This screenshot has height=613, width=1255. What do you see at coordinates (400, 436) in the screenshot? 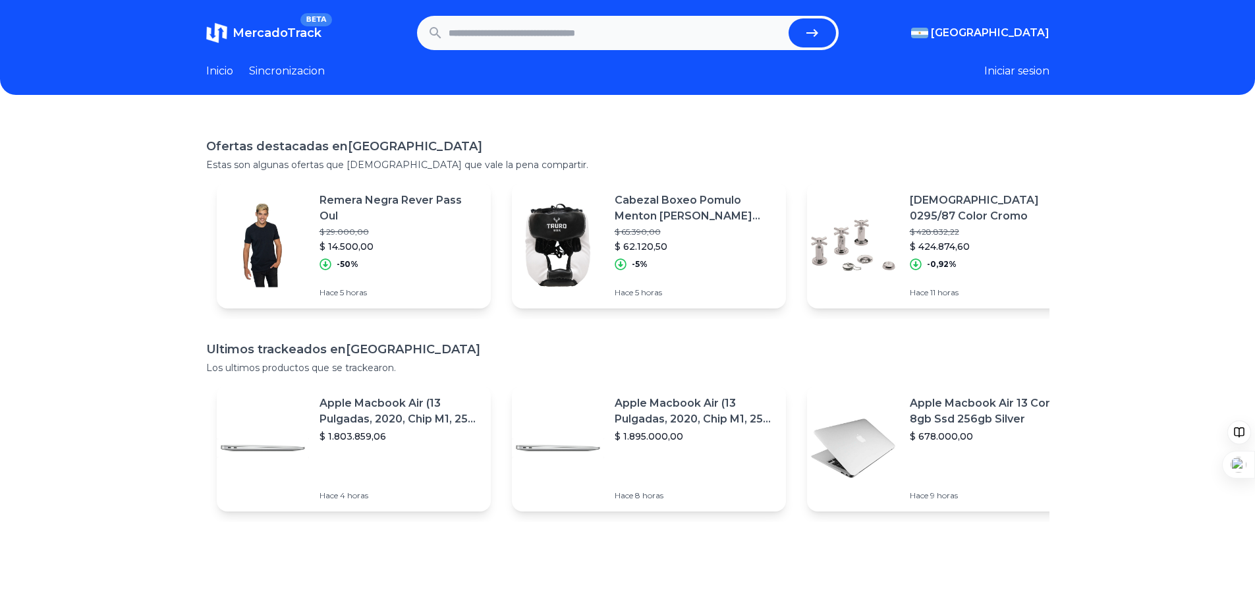
I see `p: $ 1.803.859,06` at bounding box center [400, 436].